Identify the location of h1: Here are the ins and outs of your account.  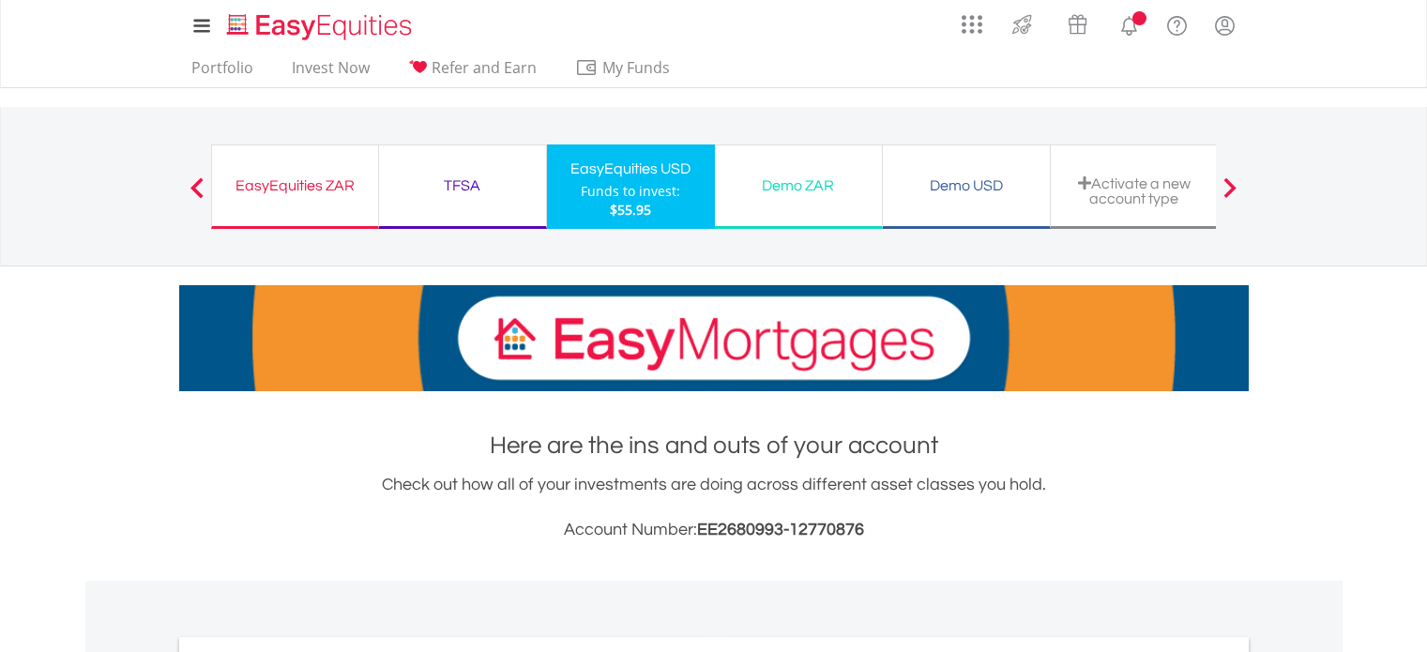
(714, 446).